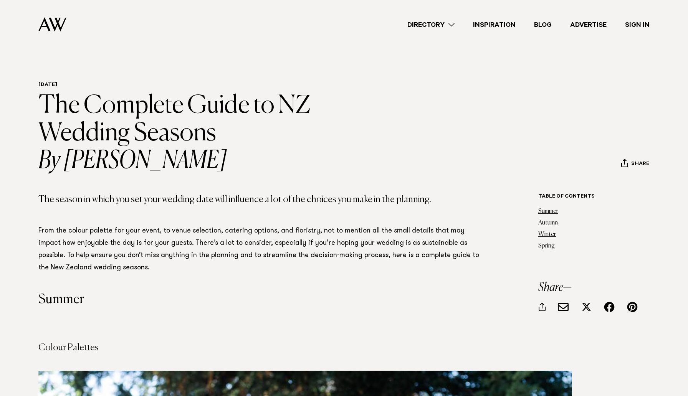 Image resolution: width=688 pixels, height=396 pixels. What do you see at coordinates (594, 197) in the screenshot?
I see `h6: Table of contents` at bounding box center [594, 197].